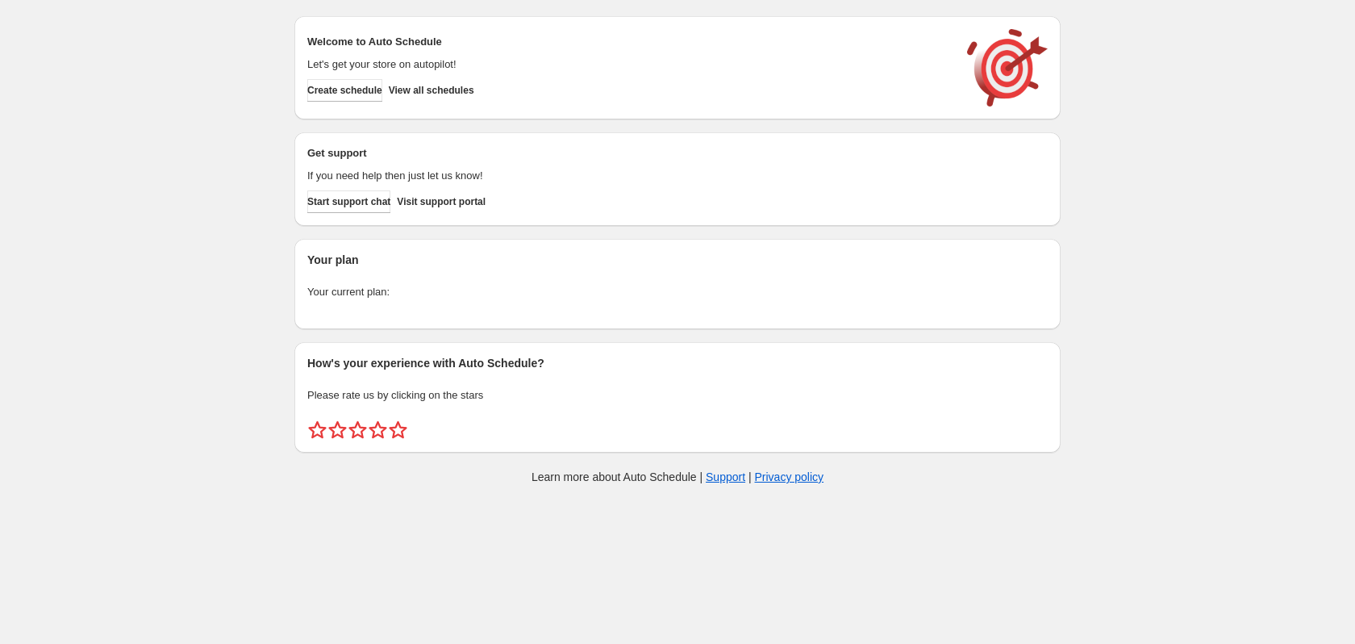 This screenshot has width=1355, height=644. I want to click on p: Let's get your store on autopilot!, so click(629, 65).